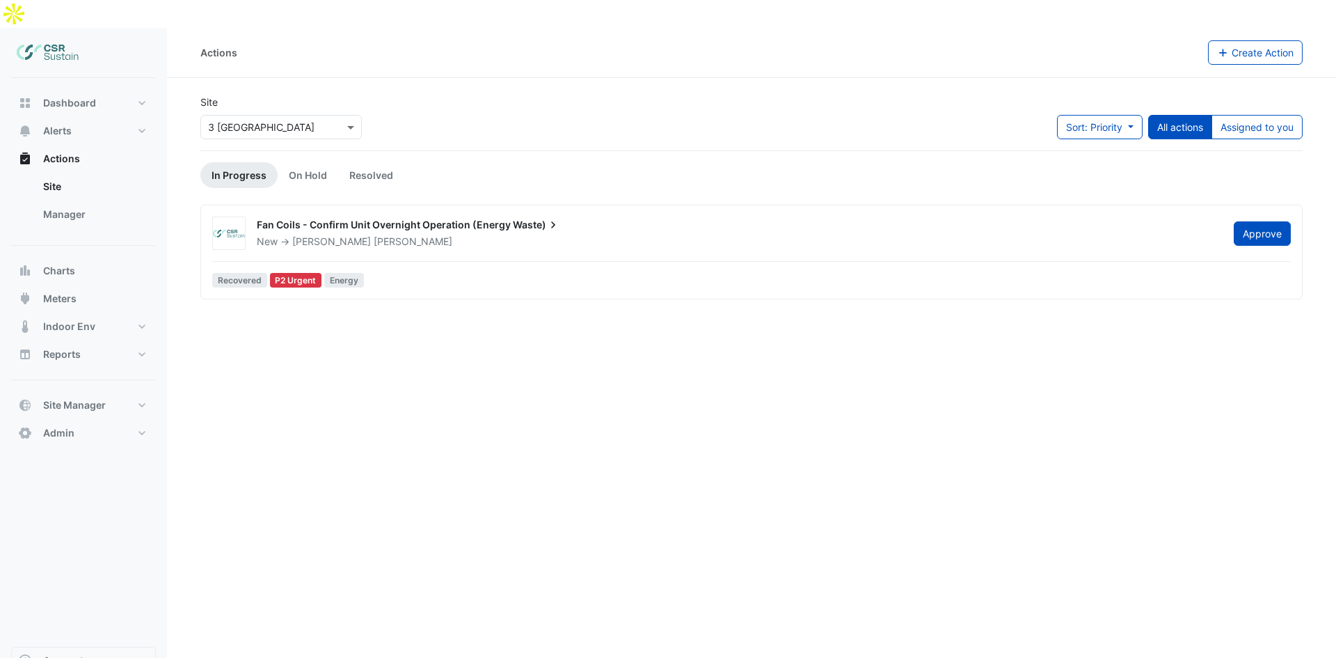 The height and width of the screenshot is (658, 1336). Describe the element at coordinates (25, 271) in the screenshot. I see `app-icon: Charts` at that location.